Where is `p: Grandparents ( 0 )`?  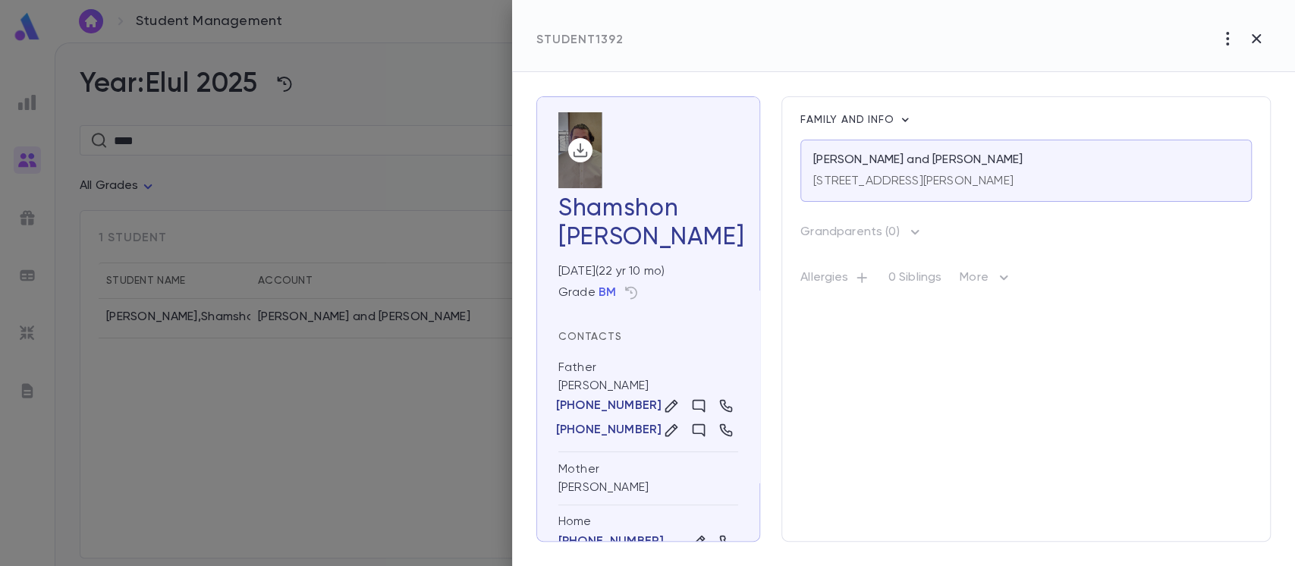 p: Grandparents ( 0 ) is located at coordinates (850, 232).